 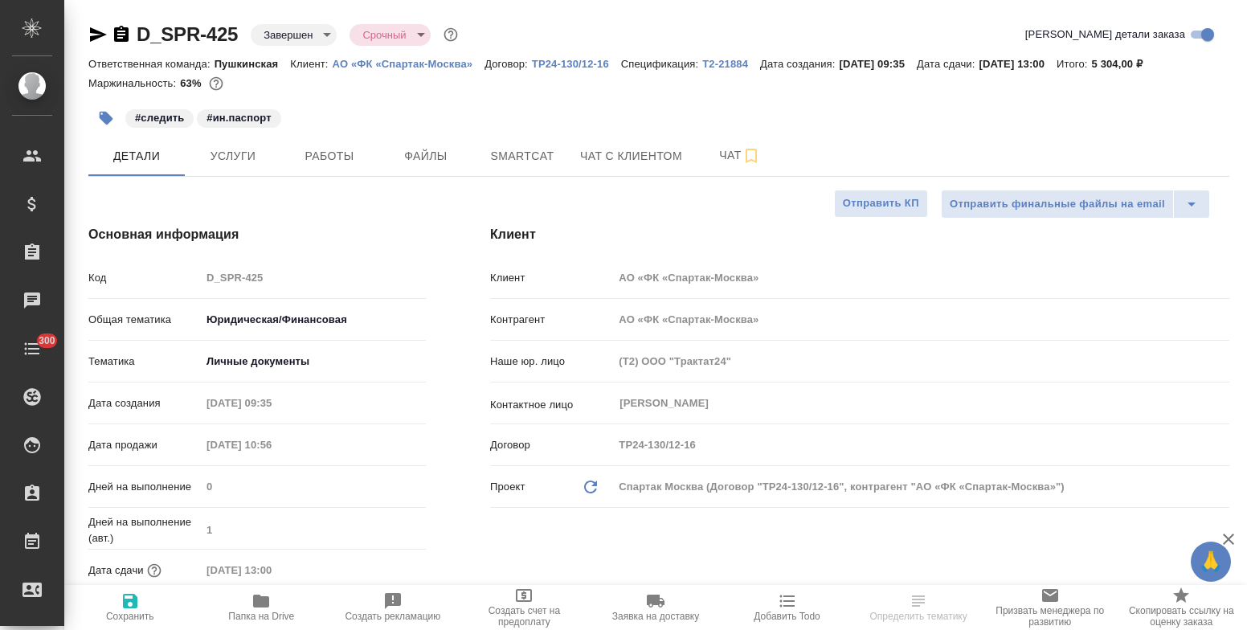 I want to click on p: Дата сдачи, so click(x=116, y=571).